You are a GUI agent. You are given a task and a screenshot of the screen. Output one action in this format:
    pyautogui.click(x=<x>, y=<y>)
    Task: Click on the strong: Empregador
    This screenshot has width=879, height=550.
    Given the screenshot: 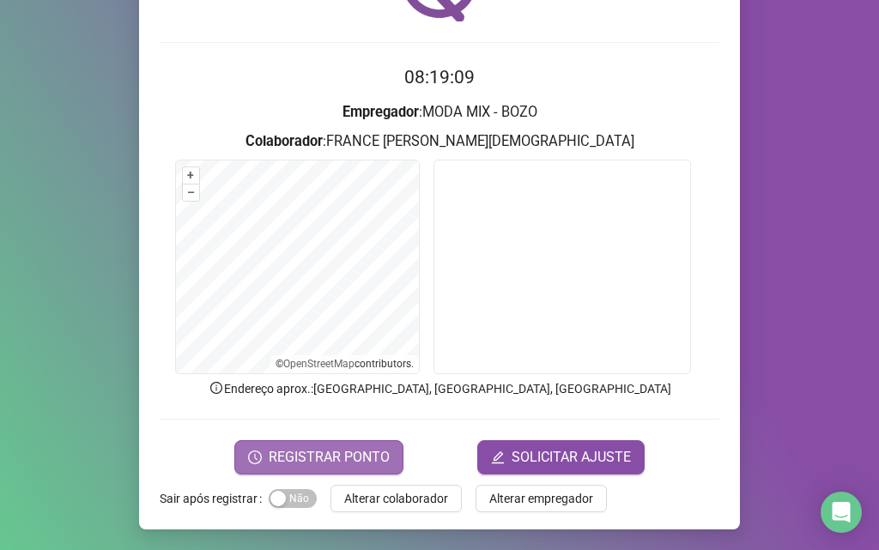 What is the action you would take?
    pyautogui.click(x=380, y=112)
    